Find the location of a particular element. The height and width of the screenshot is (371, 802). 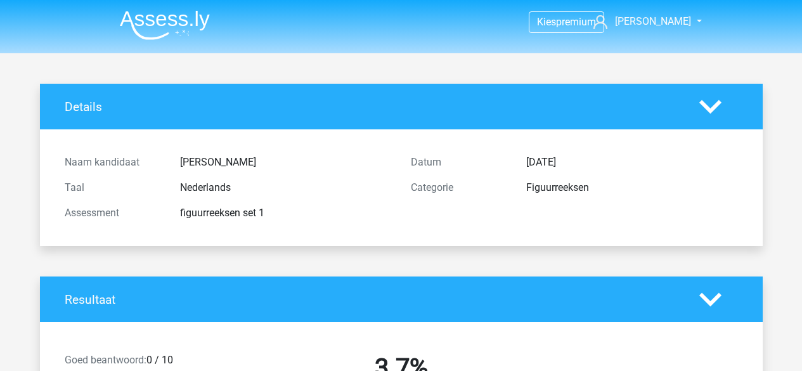

div: figuurreeksen set 1 is located at coordinates (286, 213).